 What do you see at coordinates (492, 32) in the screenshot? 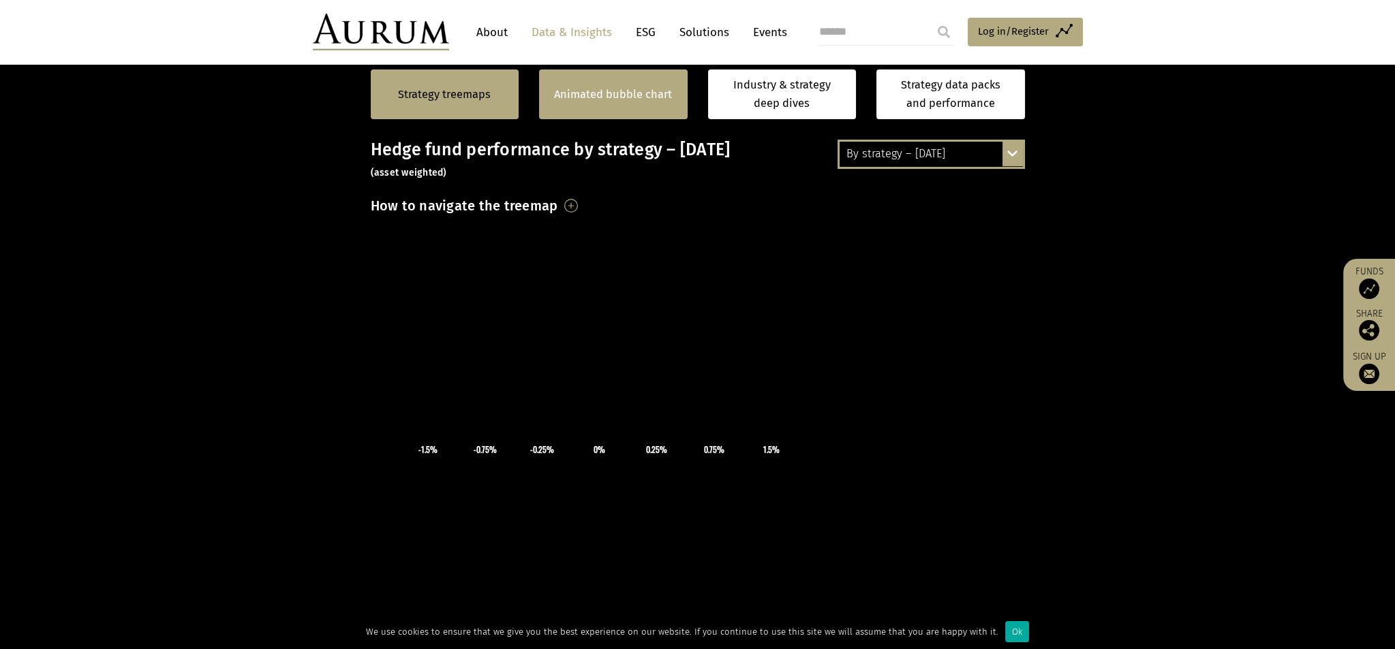
I see `a: About` at bounding box center [492, 32].